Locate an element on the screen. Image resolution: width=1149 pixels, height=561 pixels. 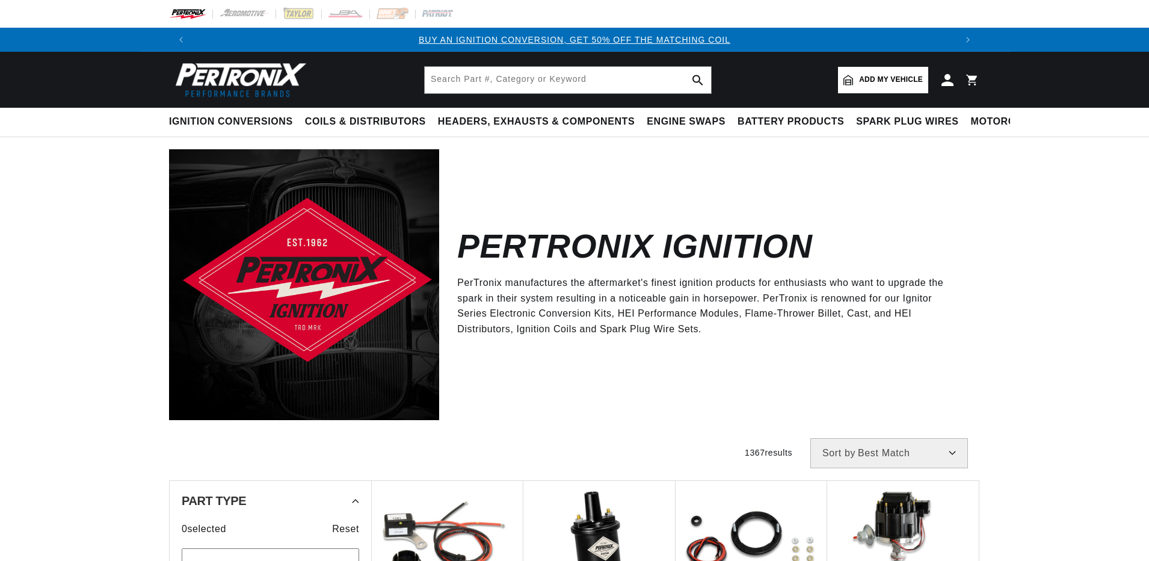
span: Ignition Conversions is located at coordinates (231, 122).